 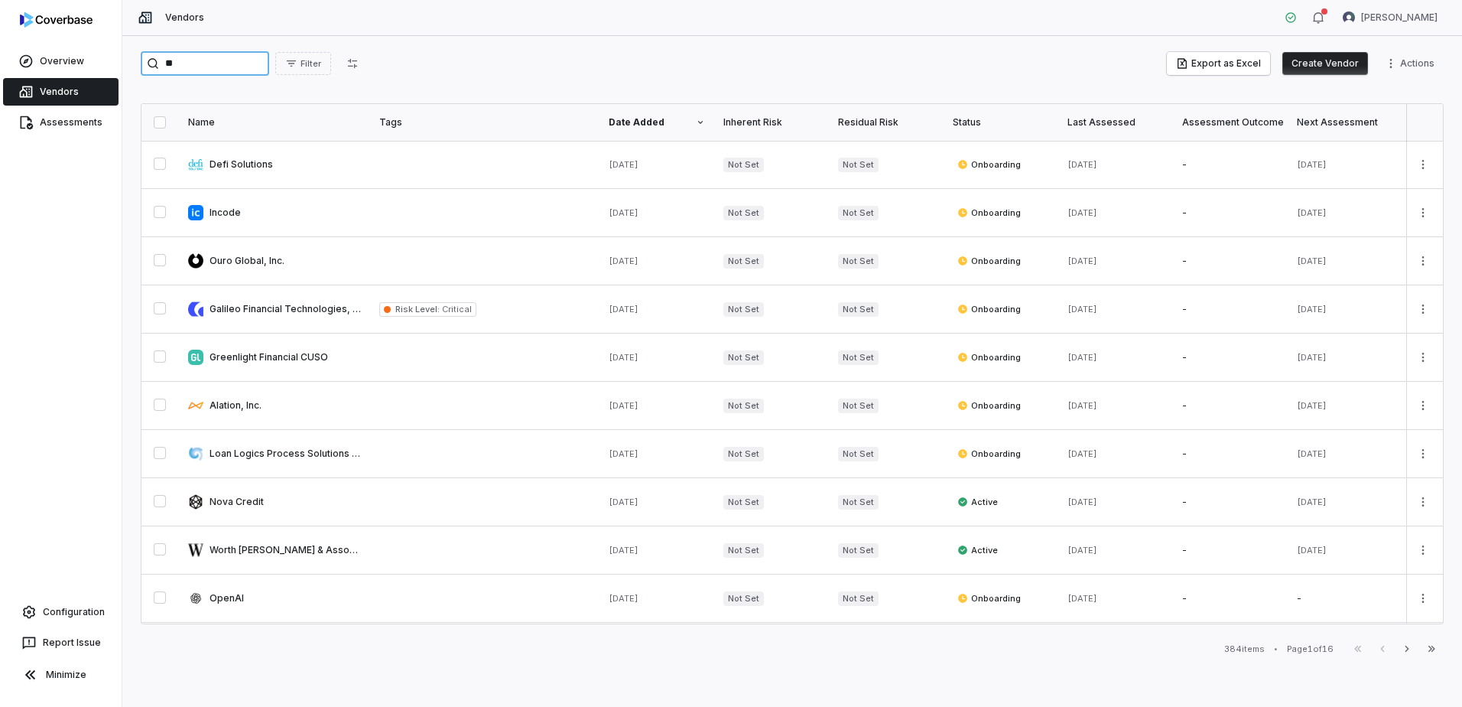 I want to click on div: Inherent Risk, so click(x=772, y=122).